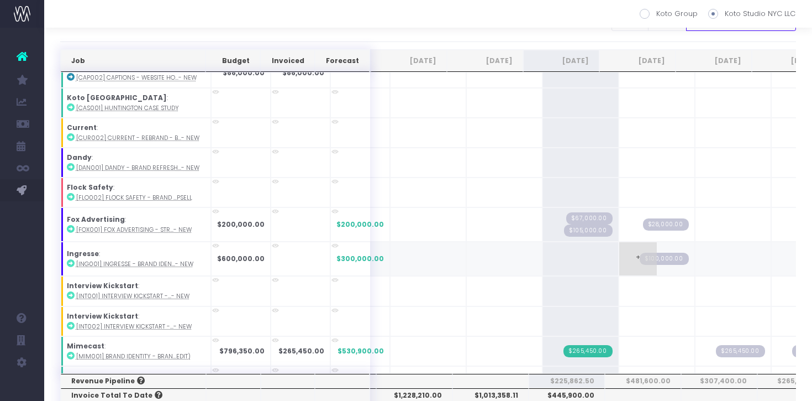 Image resolution: width=812 pixels, height=401 pixels. I want to click on th: $225,862.50, so click(567, 381).